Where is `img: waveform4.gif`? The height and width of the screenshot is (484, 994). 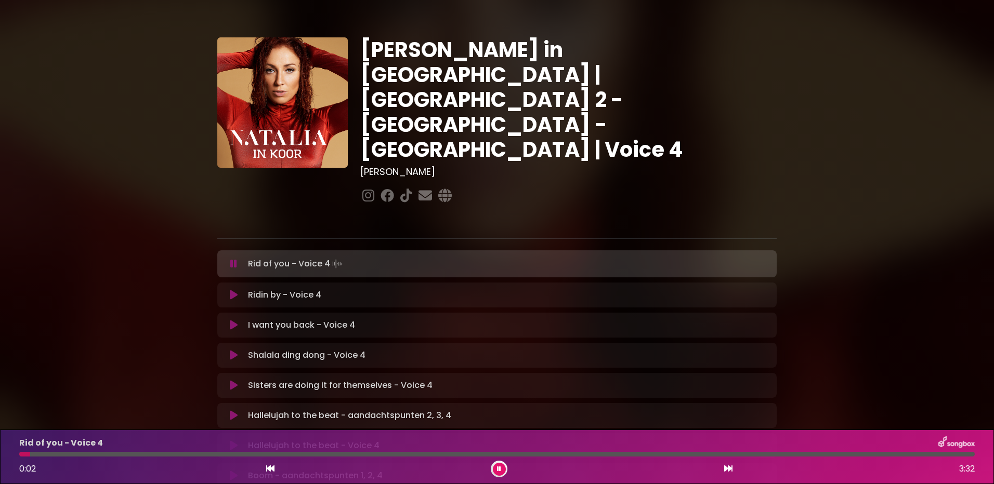 img: waveform4.gif is located at coordinates (337, 264).